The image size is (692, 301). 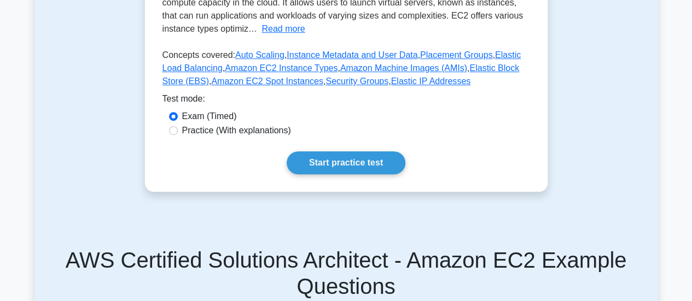 I want to click on h5: AWS Certified Solutions Architect - Amazon EC2 Example Questions, so click(x=346, y=273).